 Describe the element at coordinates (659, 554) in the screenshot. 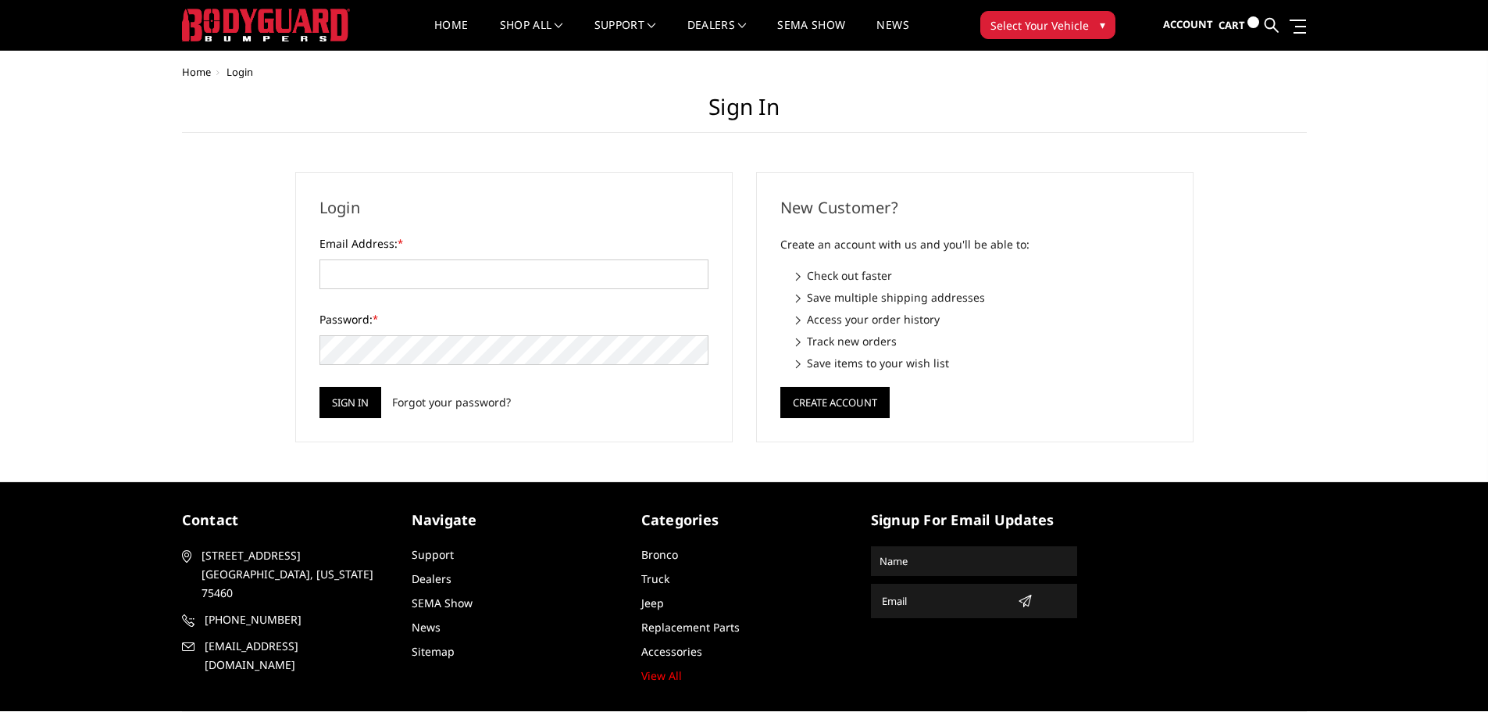

I see `a: Bronco` at that location.